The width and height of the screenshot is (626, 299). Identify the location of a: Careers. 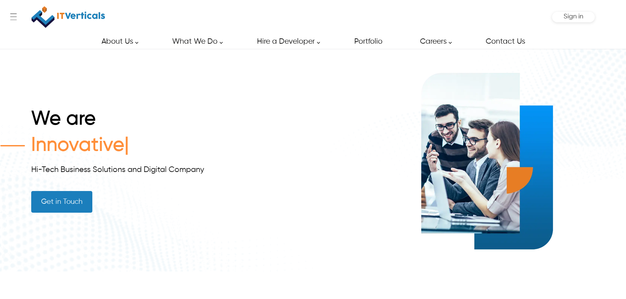
(434, 41).